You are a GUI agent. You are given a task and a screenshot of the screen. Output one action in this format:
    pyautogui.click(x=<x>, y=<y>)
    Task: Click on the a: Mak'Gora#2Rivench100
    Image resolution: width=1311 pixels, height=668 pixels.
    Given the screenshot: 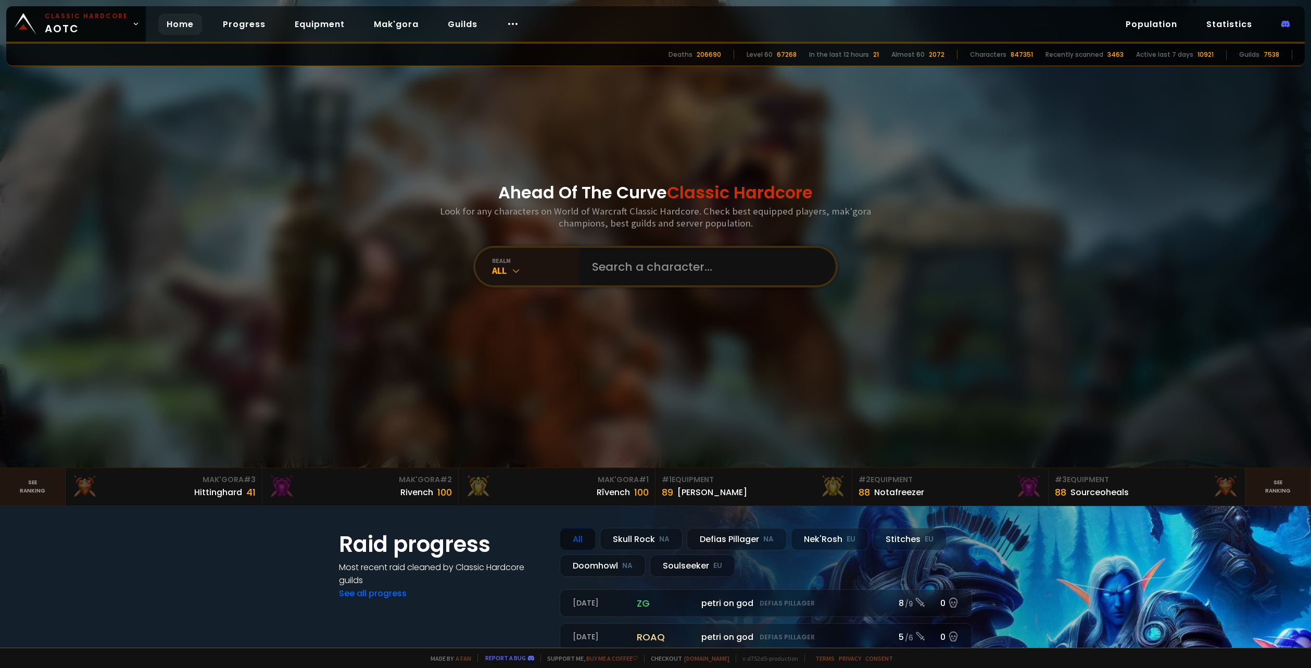 What is the action you would take?
    pyautogui.click(x=361, y=487)
    